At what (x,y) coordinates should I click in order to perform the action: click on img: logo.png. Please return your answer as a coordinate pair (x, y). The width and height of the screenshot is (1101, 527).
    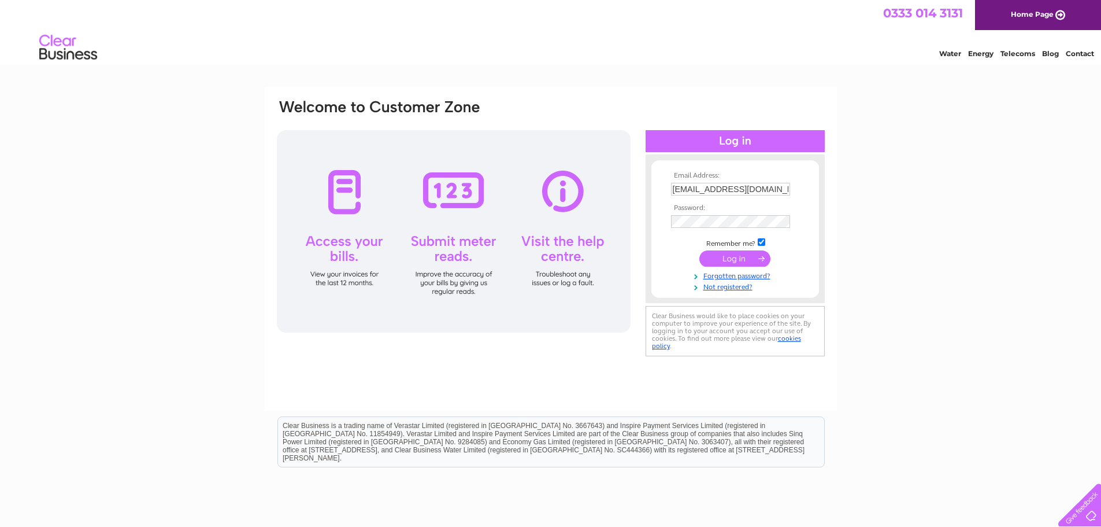
    Looking at the image, I should click on (68, 47).